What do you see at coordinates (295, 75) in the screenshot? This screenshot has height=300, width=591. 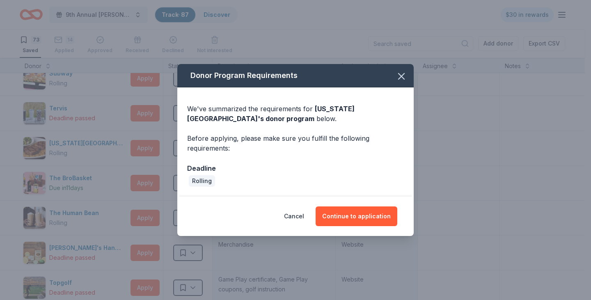 I see `div: Donor Program Requirements` at bounding box center [295, 75].